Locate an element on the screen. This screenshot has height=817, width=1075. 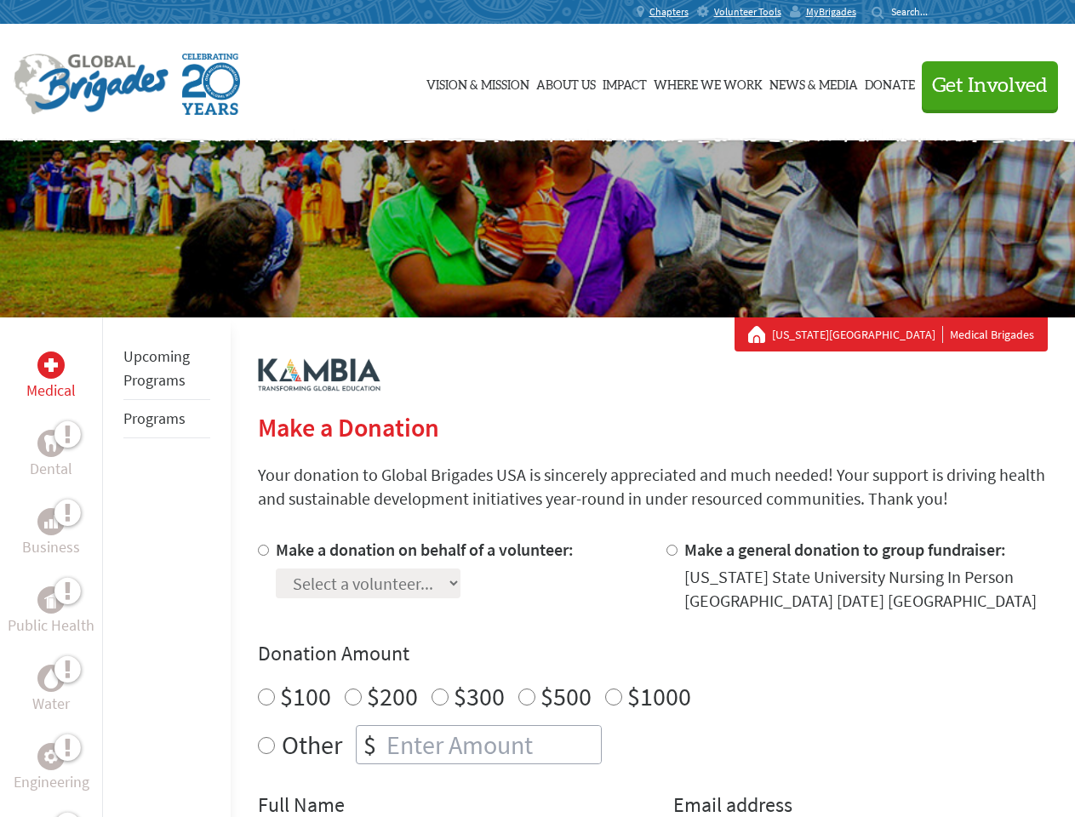
img: Global Brigades Logo is located at coordinates (91, 84).